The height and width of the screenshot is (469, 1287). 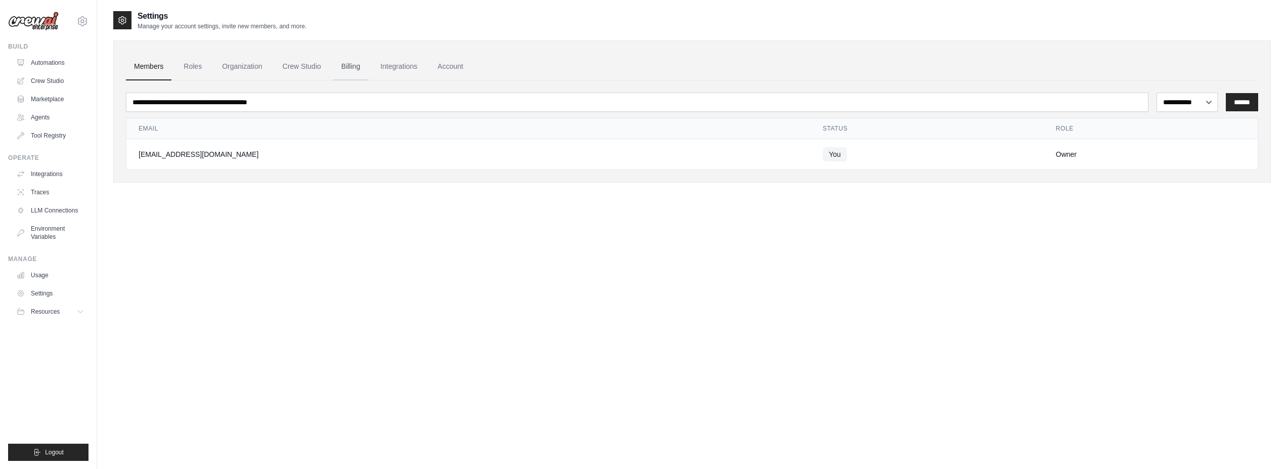 I want to click on img: Logo, so click(x=33, y=21).